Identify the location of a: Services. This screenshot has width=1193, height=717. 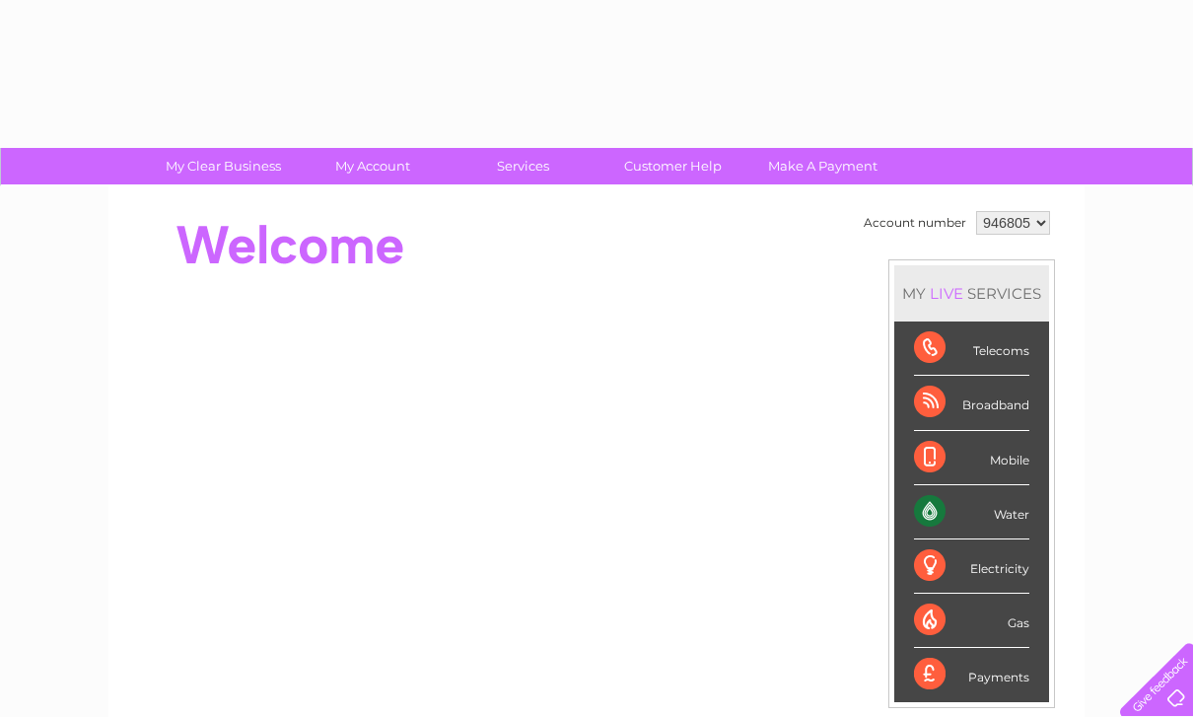
(523, 166).